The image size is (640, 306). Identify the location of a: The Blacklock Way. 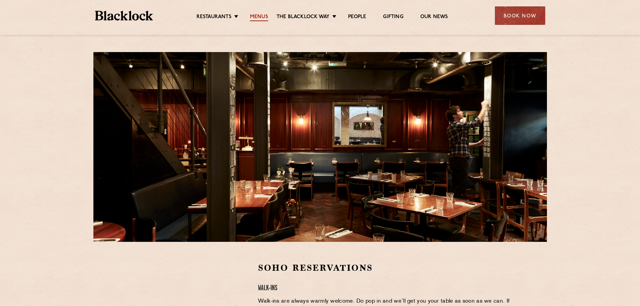
(303, 17).